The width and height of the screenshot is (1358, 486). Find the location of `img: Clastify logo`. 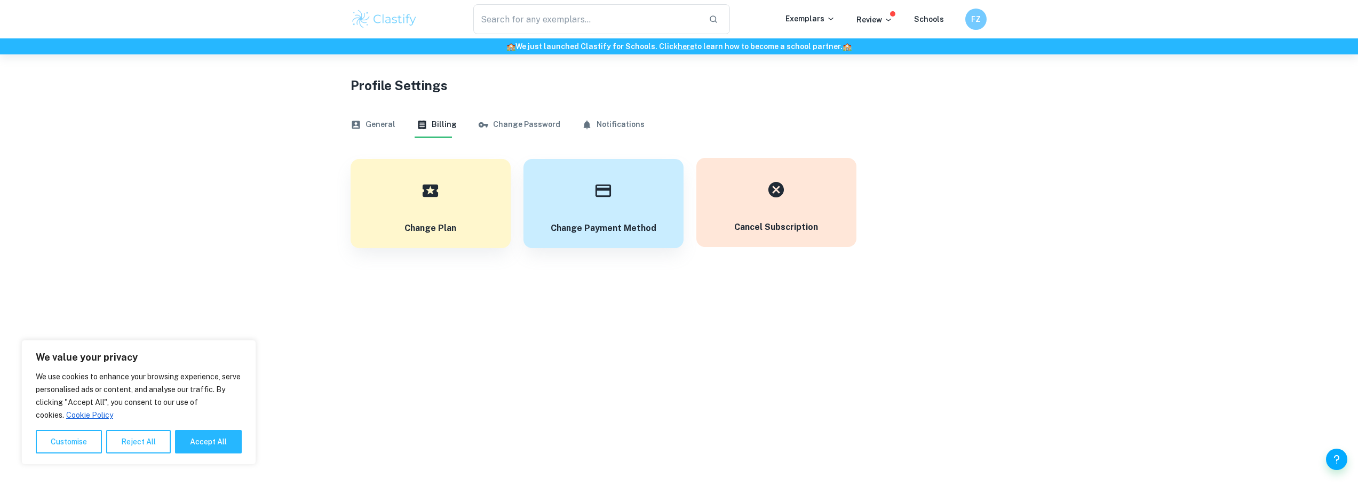

img: Clastify logo is located at coordinates (384, 19).